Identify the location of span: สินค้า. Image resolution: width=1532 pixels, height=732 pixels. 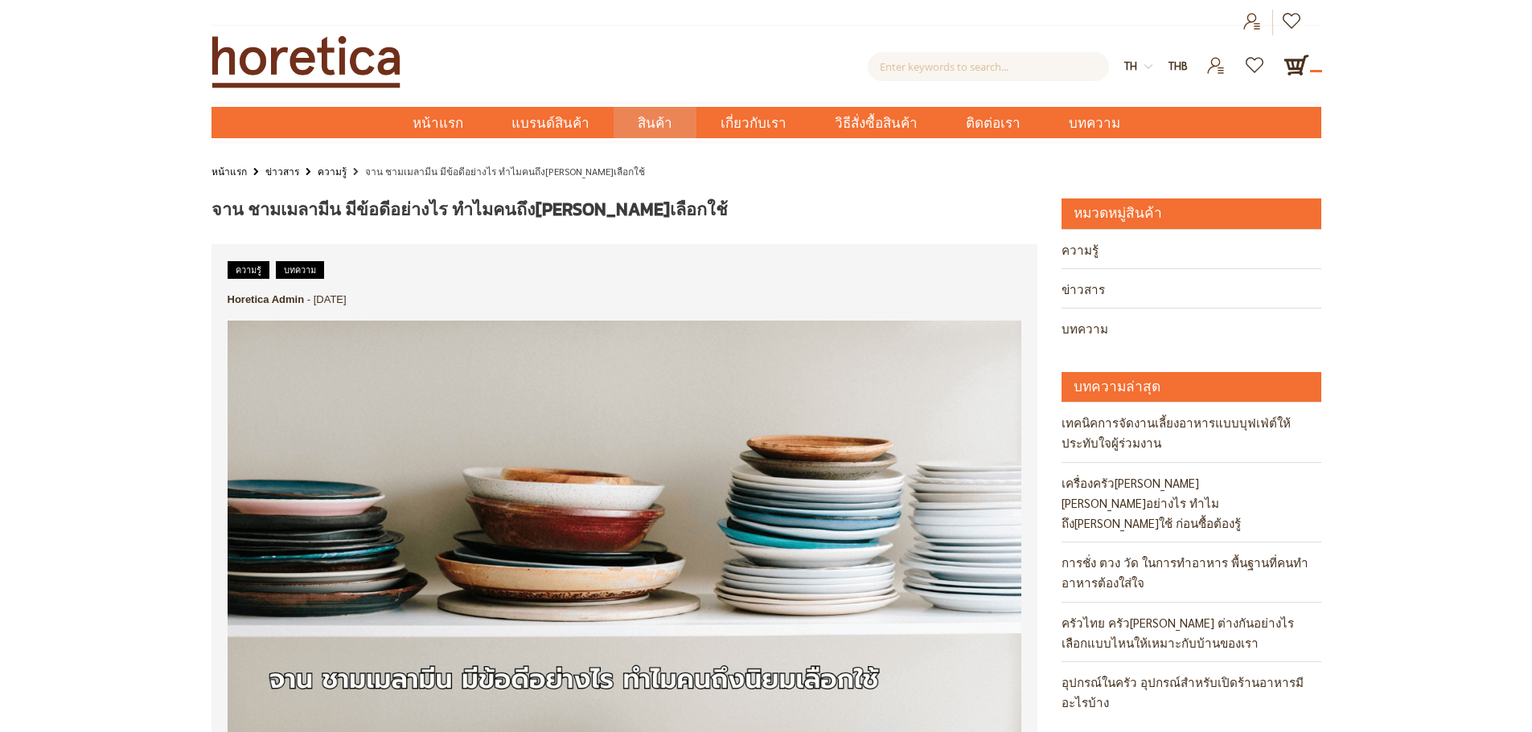
(654, 123).